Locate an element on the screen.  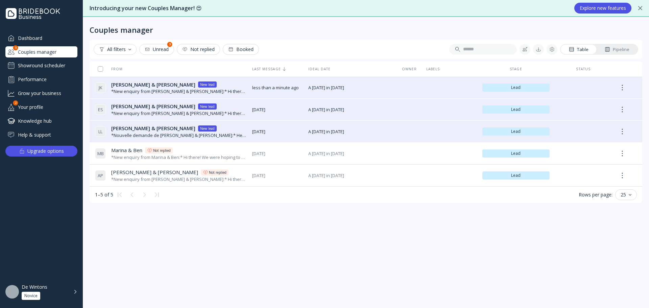
button: Not replied is located at coordinates (198, 49).